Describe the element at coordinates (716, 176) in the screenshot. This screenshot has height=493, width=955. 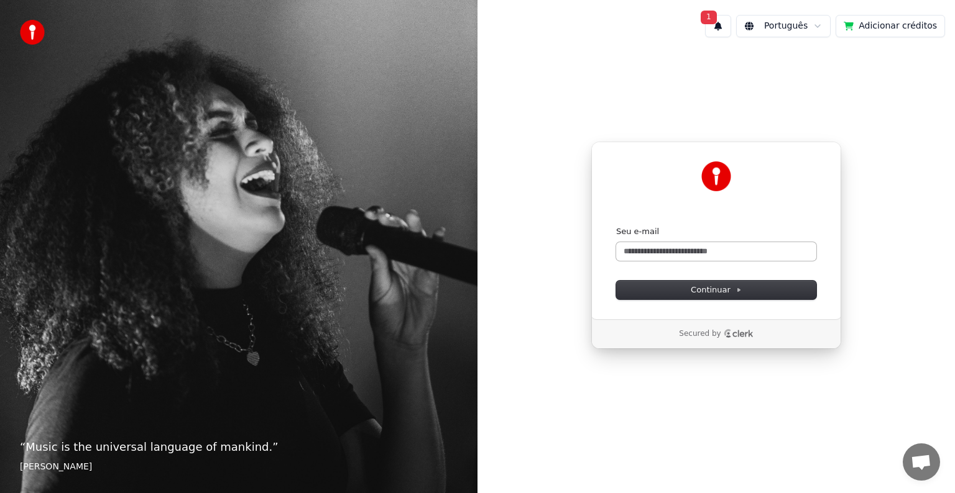
I see `img: Youka` at that location.